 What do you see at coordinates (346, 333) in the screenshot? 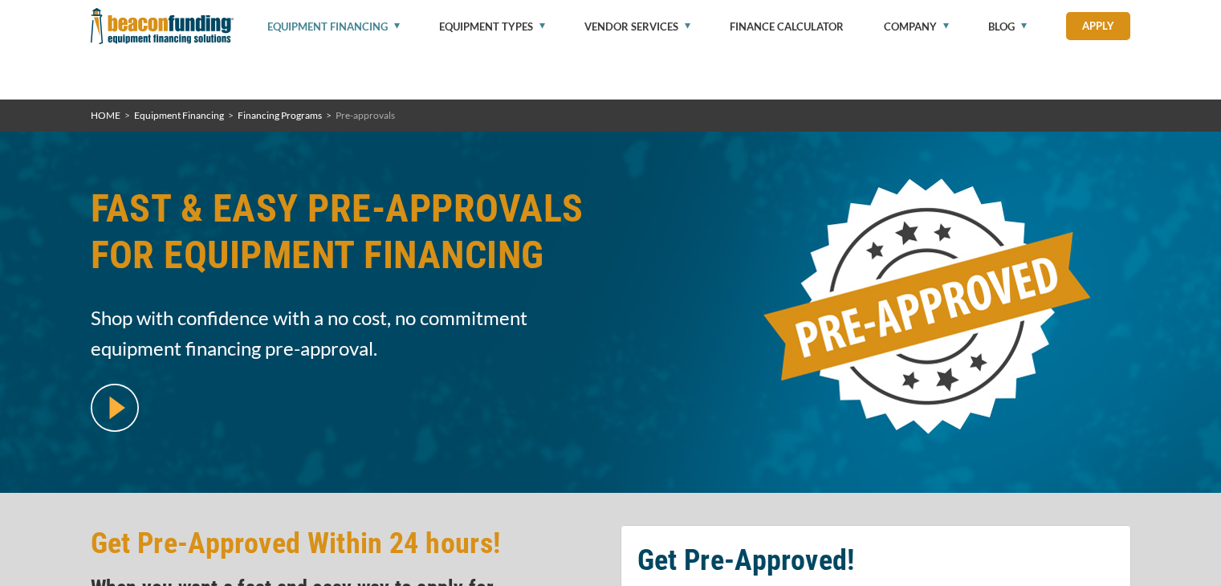
I see `span: Shop with confidence with a no cost, no commitment equipment financing pre-approval.` at bounding box center [346, 333].